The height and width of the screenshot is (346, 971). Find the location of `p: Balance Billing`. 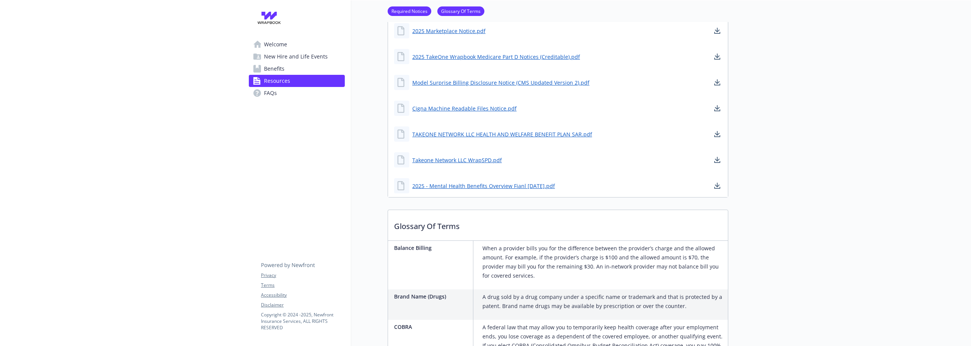

p: Balance Billing is located at coordinates (432, 247).